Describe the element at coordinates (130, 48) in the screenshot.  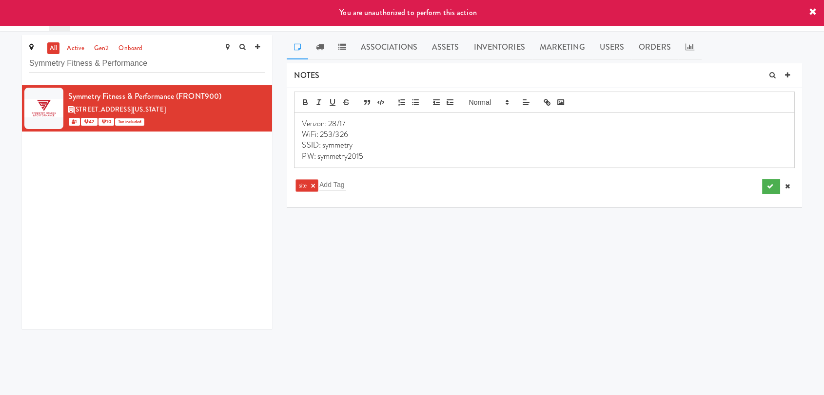
I see `a: onboard` at that location.